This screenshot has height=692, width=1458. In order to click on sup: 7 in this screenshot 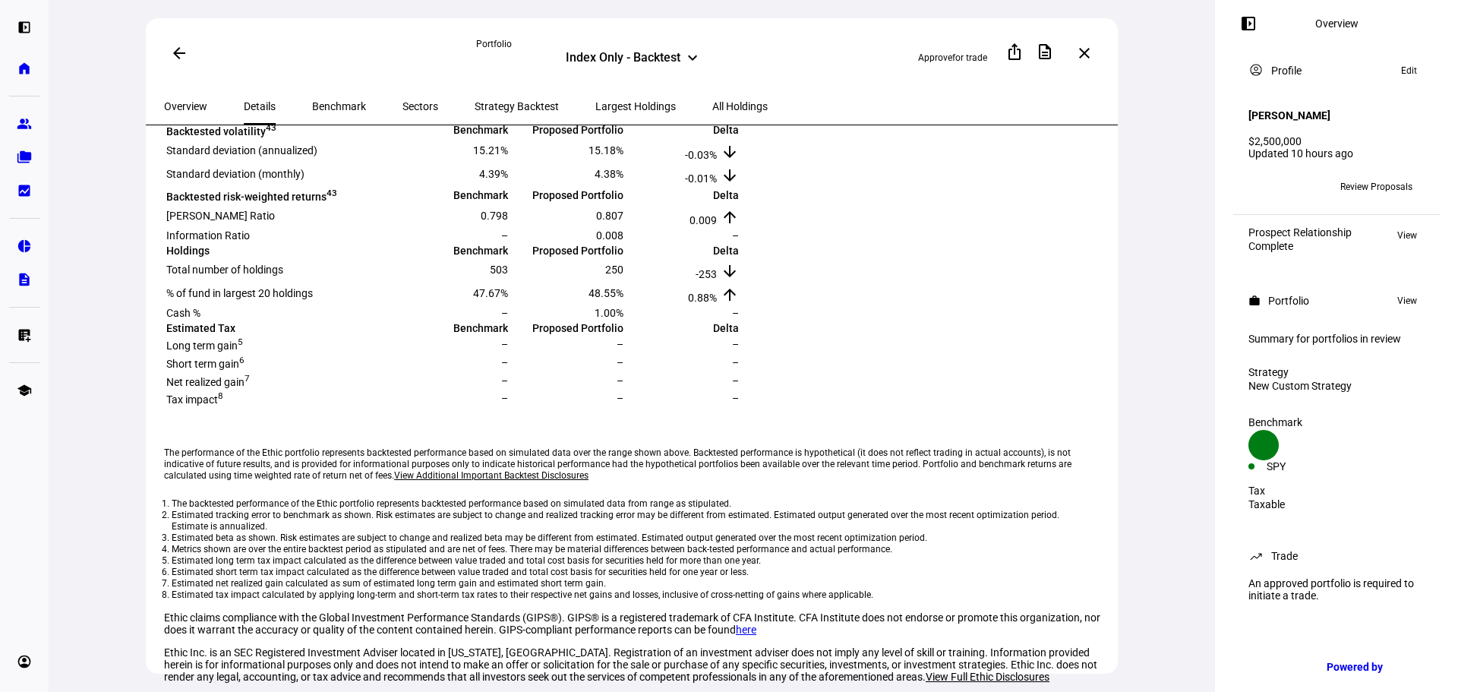, I will do `click(247, 378)`.